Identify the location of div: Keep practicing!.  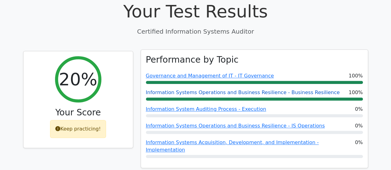
(78, 129).